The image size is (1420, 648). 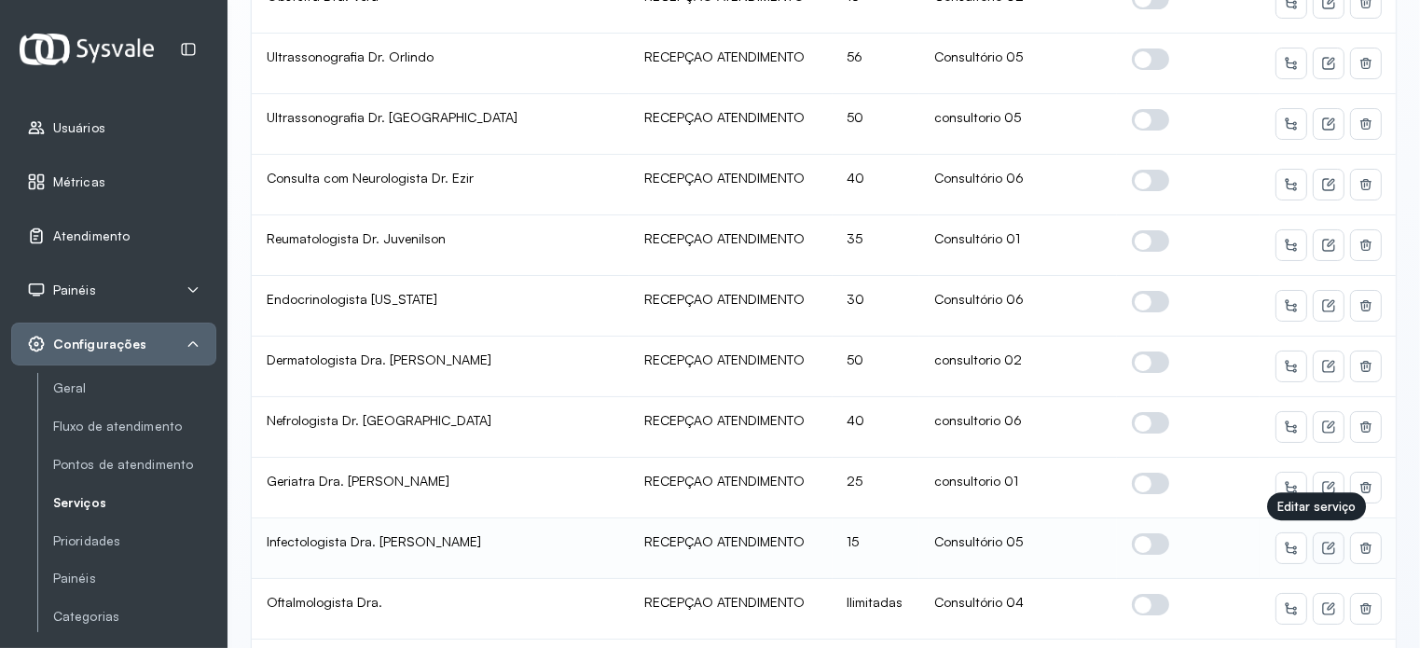 I want to click on td: 15, so click(x=875, y=548).